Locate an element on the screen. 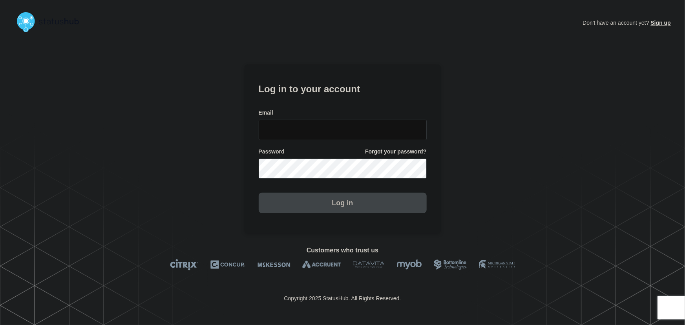 Image resolution: width=685 pixels, height=325 pixels. button: Log in is located at coordinates (343, 203).